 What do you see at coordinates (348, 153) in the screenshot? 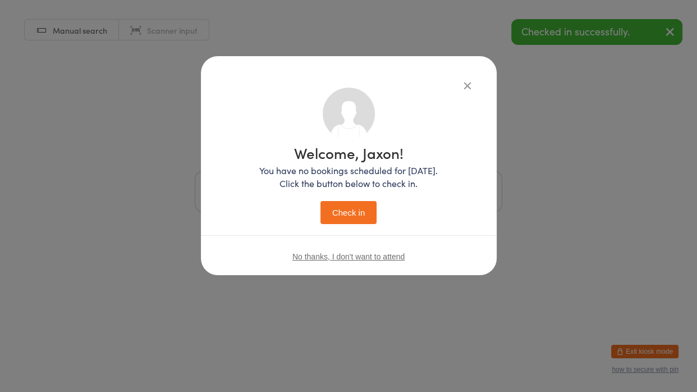
I see `h1: Welcome, Jaxon!` at bounding box center [348, 153].